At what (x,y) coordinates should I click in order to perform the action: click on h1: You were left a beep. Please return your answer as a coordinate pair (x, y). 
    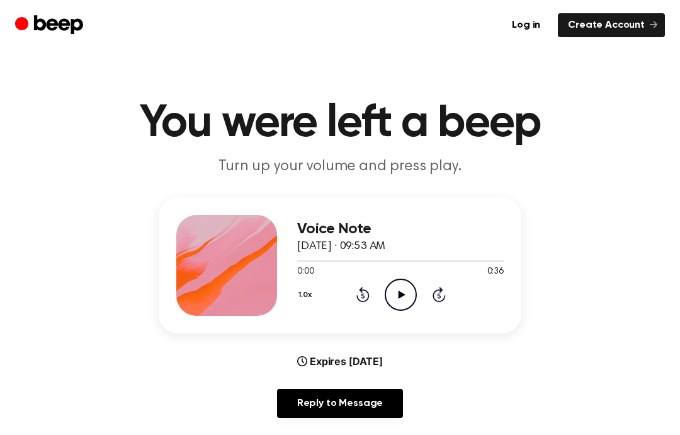
    Looking at the image, I should click on (340, 123).